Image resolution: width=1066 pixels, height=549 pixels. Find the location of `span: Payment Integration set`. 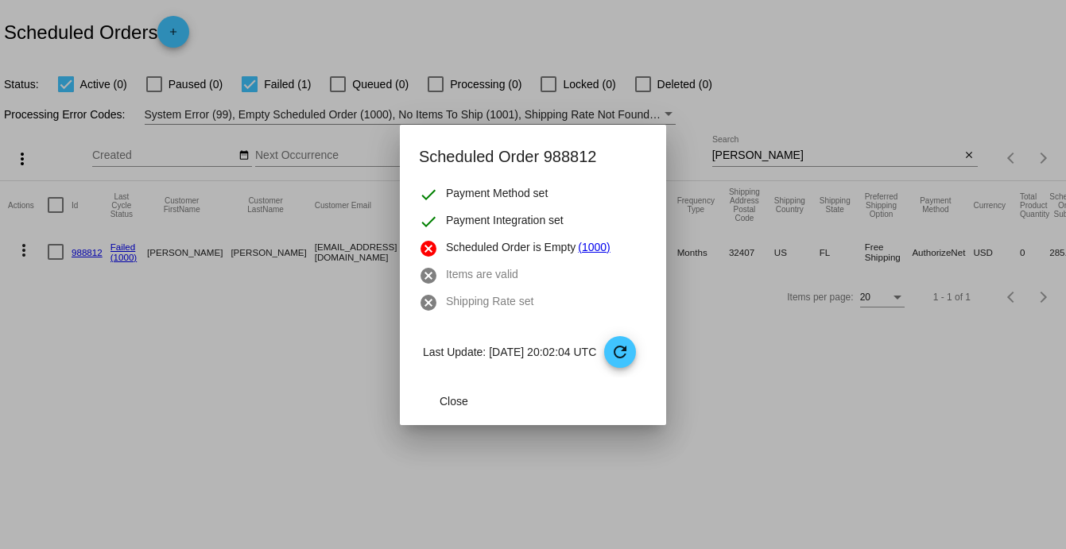

span: Payment Integration set is located at coordinates (505, 222).